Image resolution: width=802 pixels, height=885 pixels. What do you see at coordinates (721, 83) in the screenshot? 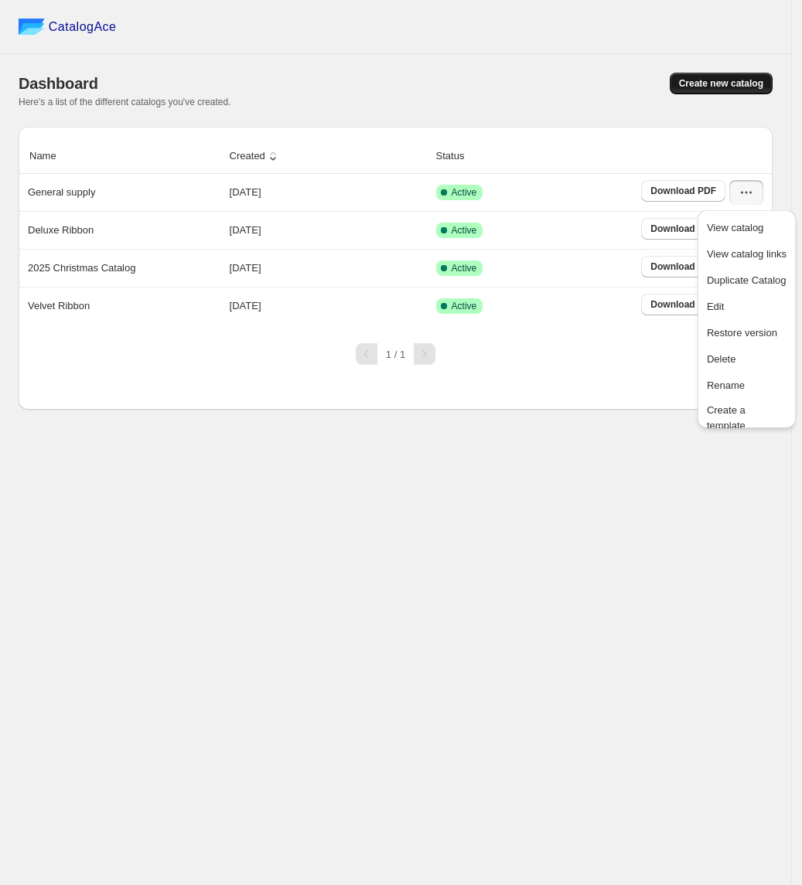
I see `button: Create new catalog` at bounding box center [721, 83].